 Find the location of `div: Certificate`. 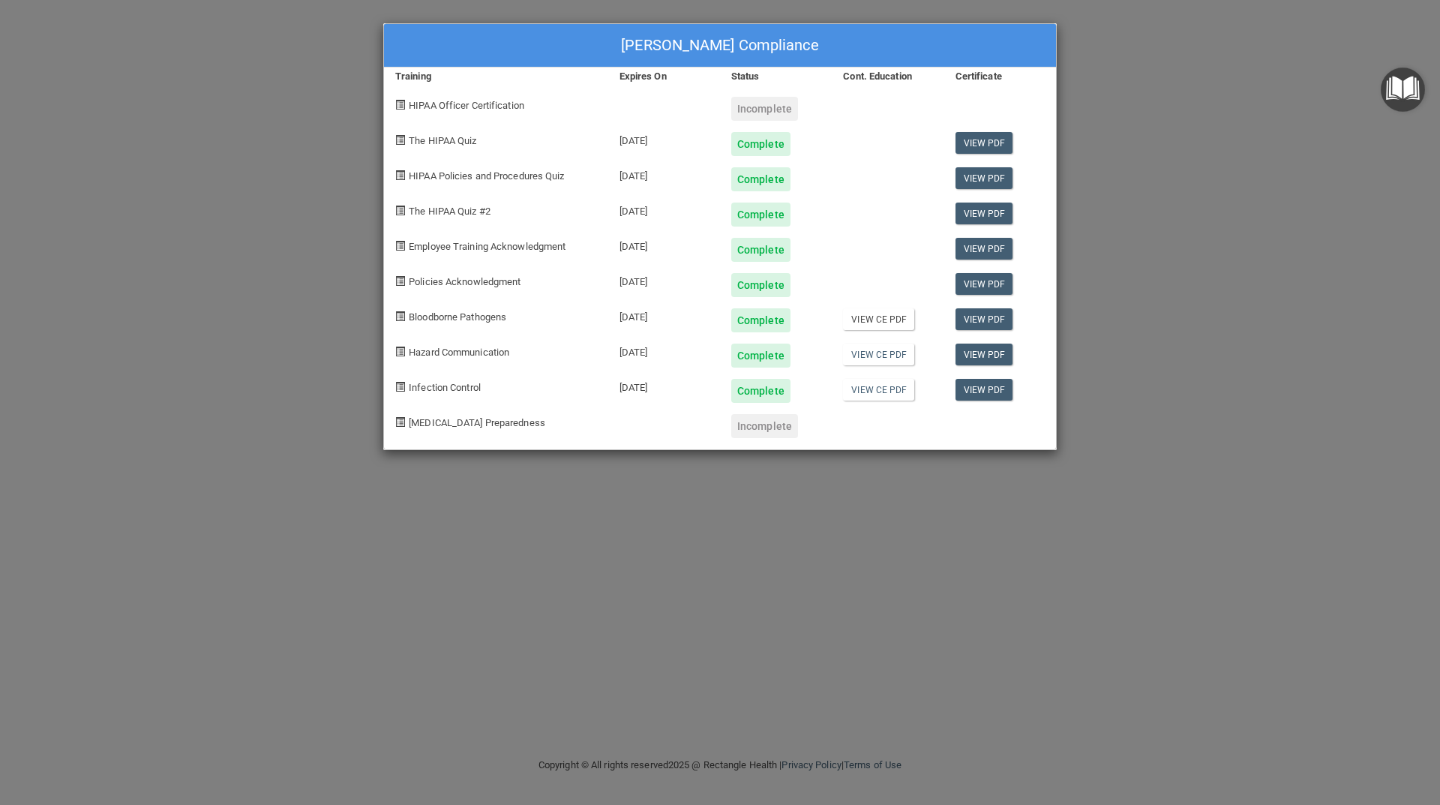

div: Certificate is located at coordinates (1000, 77).